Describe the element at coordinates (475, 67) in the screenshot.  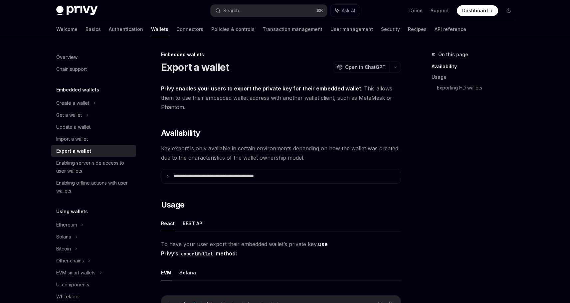
I see `a: Availability` at that location.